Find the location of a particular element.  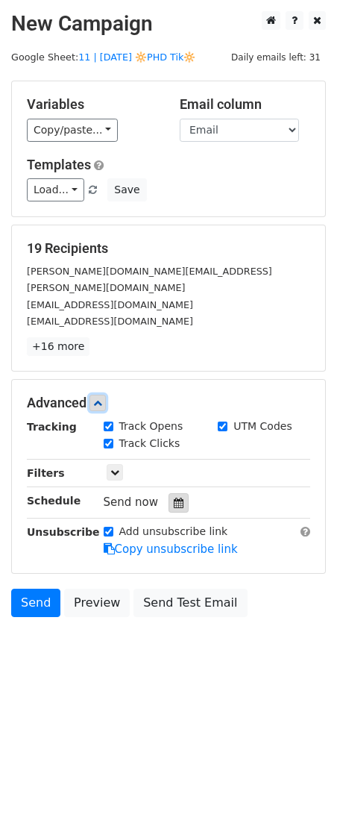

a: Send is located at coordinates (36, 603).